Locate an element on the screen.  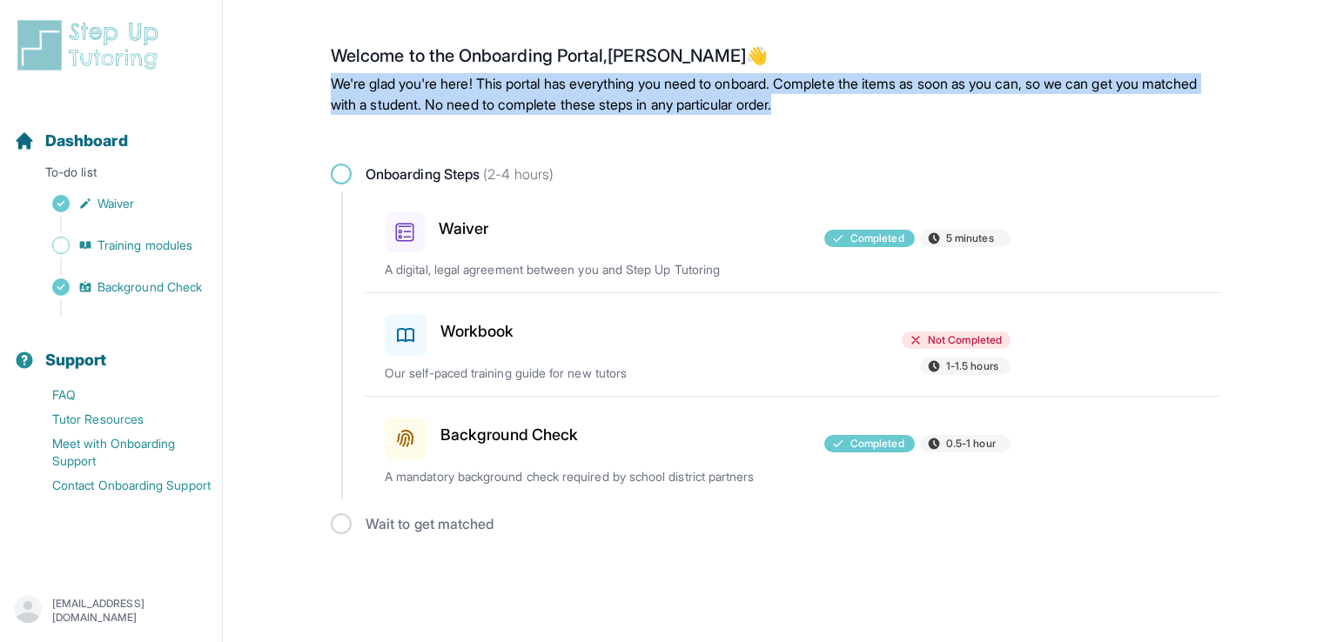
a: Dashboard is located at coordinates (70, 141).